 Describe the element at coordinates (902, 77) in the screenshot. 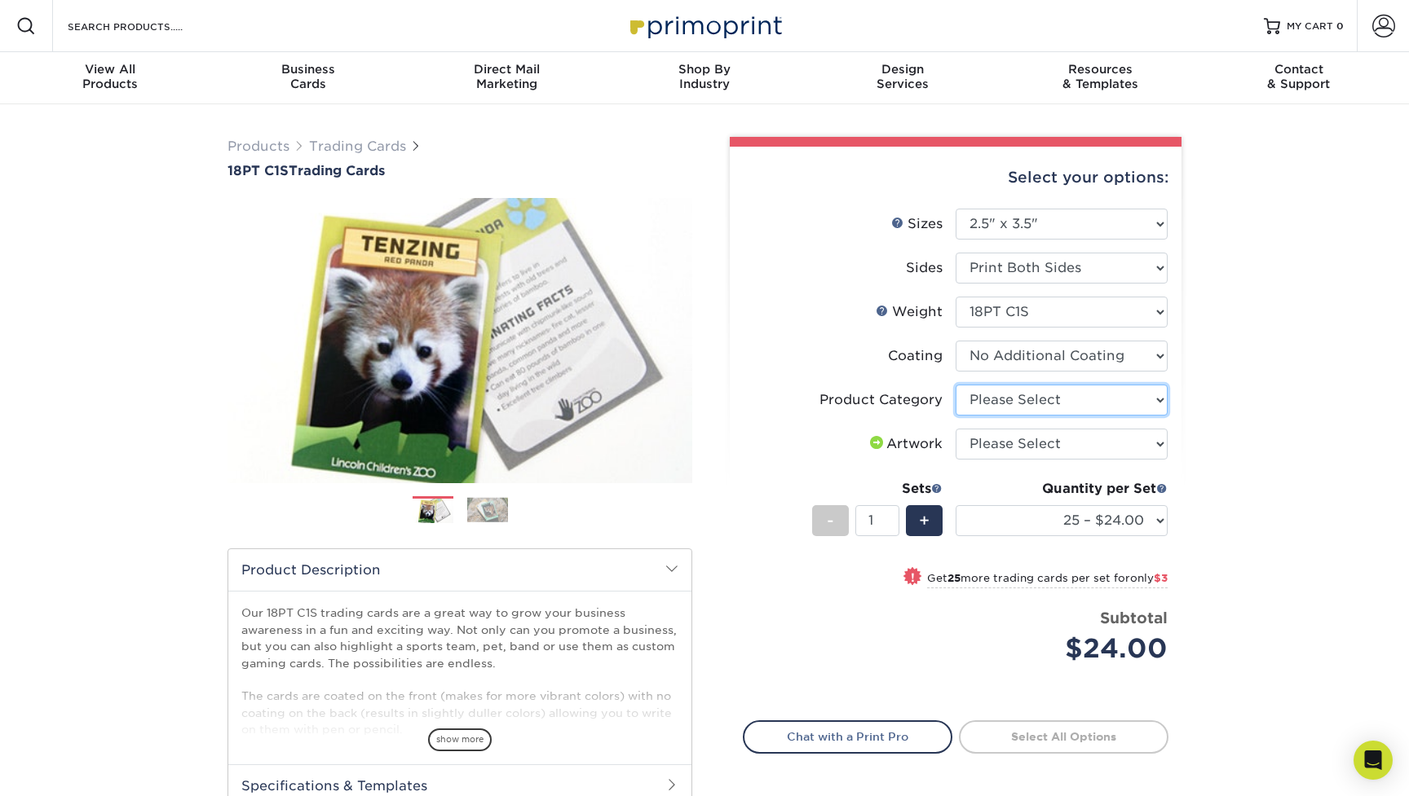

I see `div: Services` at that location.